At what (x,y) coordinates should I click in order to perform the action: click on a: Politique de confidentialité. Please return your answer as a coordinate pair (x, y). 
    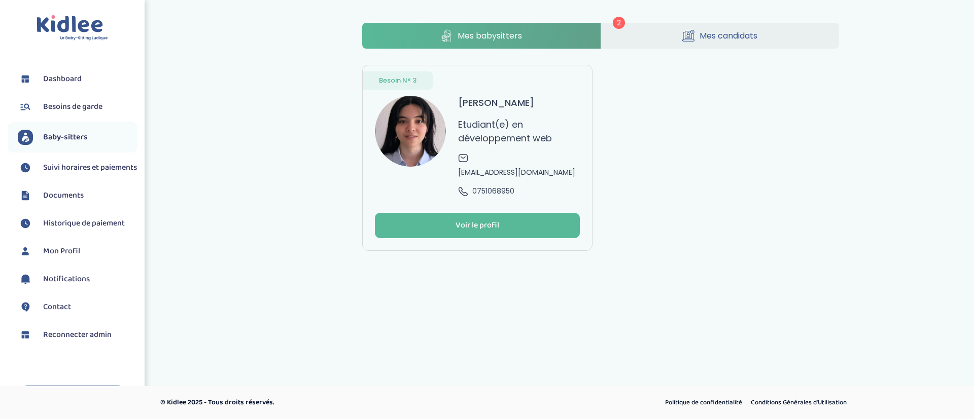
    Looking at the image, I should click on (703, 403).